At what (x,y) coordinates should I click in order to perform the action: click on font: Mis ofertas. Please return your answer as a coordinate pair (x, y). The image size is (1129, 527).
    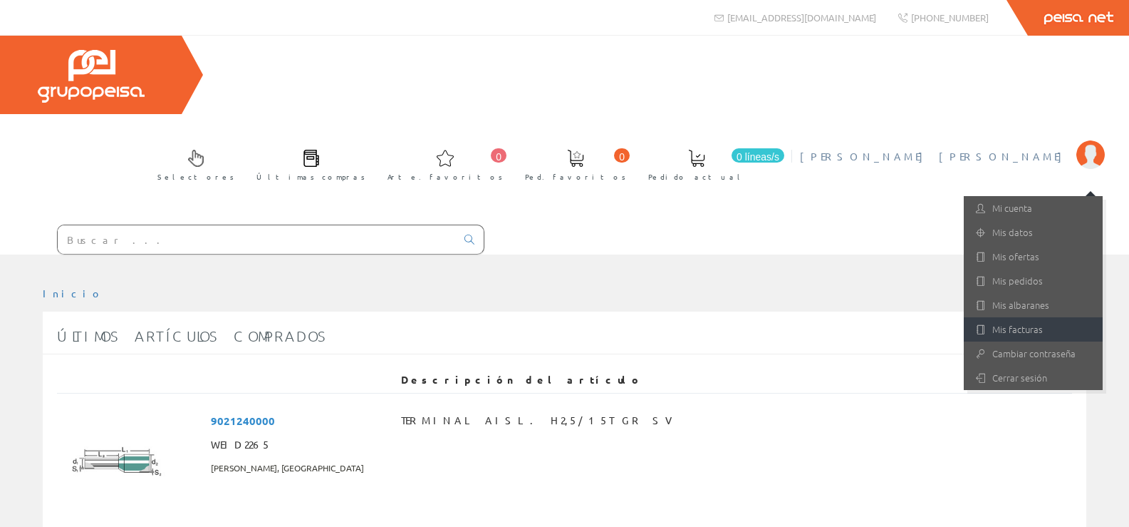
    Looking at the image, I should click on (1016, 256).